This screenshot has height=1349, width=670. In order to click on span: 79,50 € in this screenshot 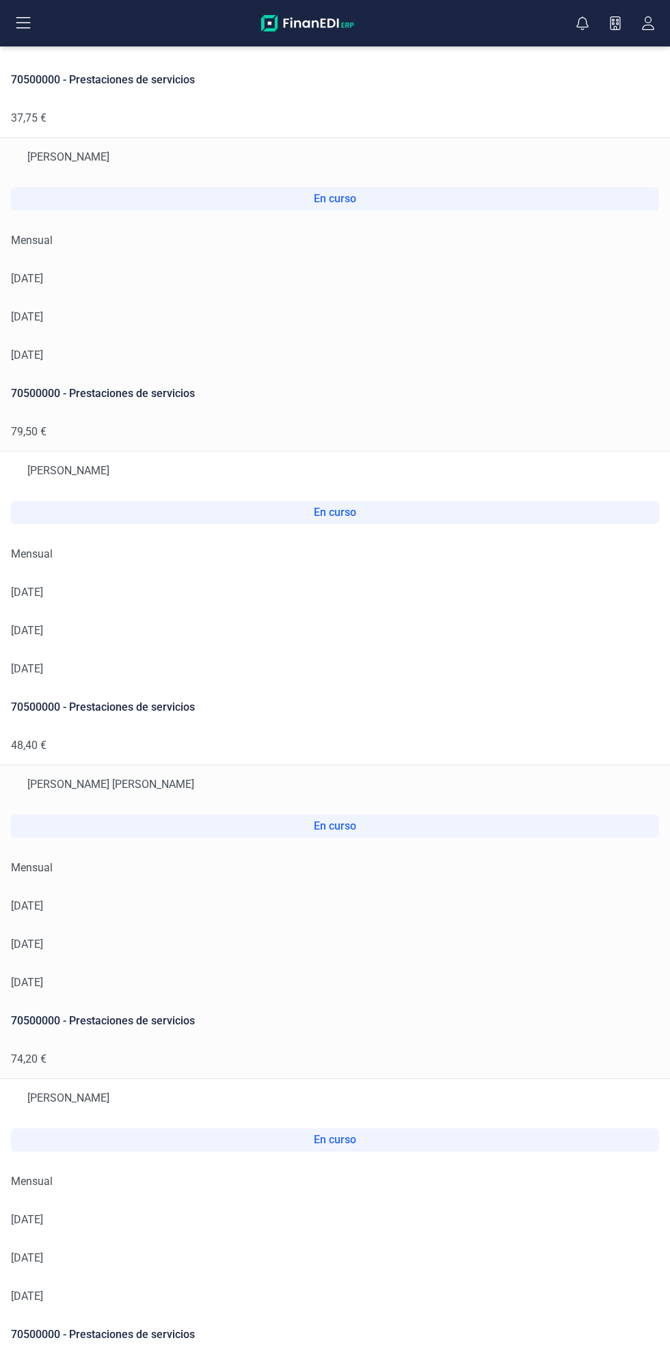, I will do `click(29, 431)`.